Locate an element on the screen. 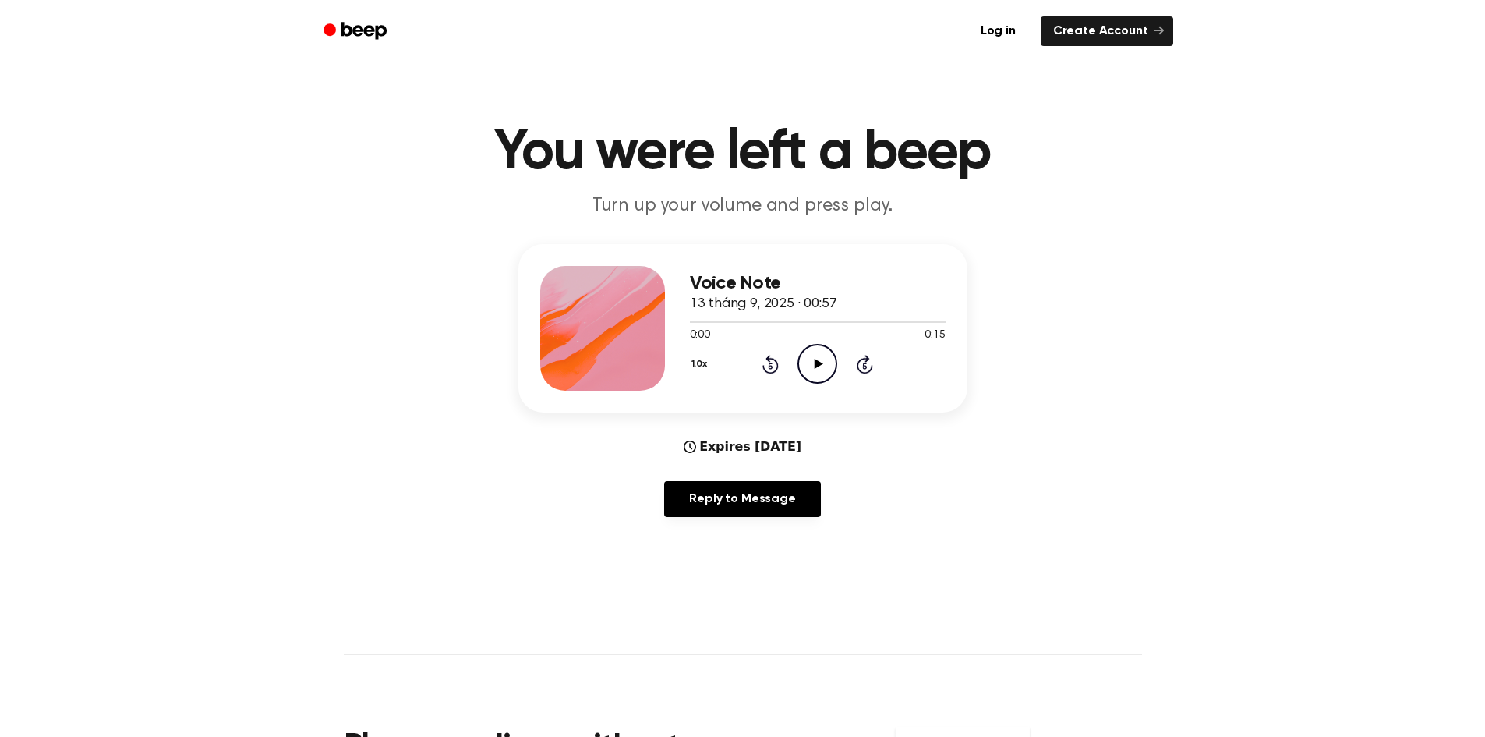 The height and width of the screenshot is (737, 1485). a: Create Account is located at coordinates (1107, 31).